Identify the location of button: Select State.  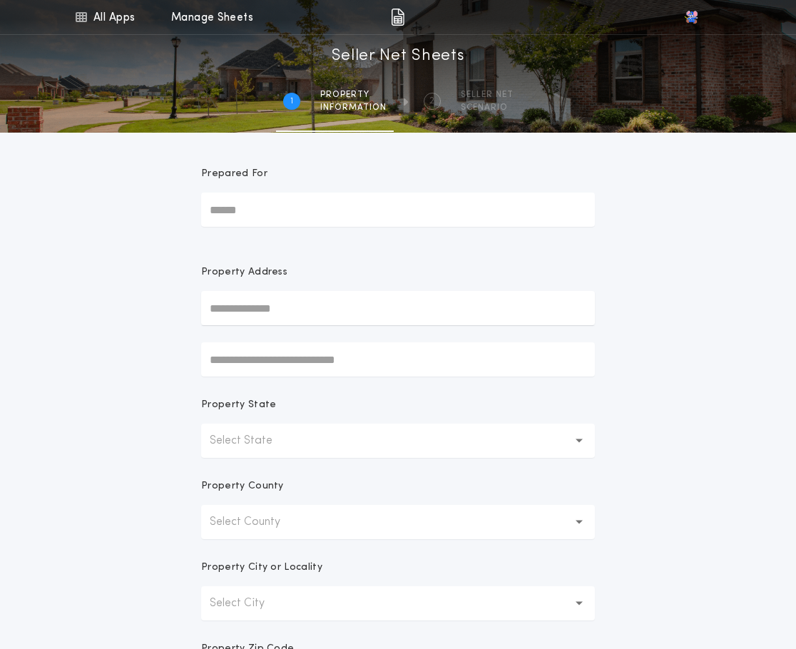
(398, 441).